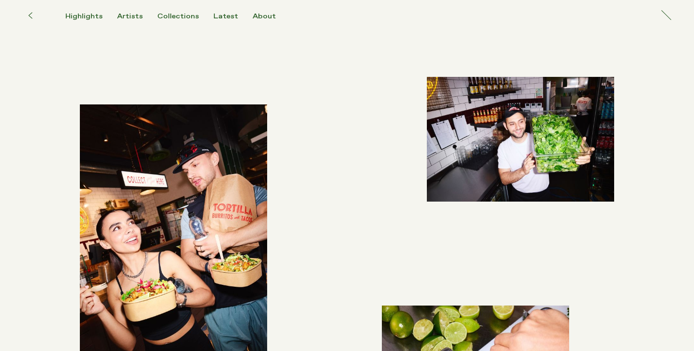  I want to click on button: Latest, so click(233, 16).